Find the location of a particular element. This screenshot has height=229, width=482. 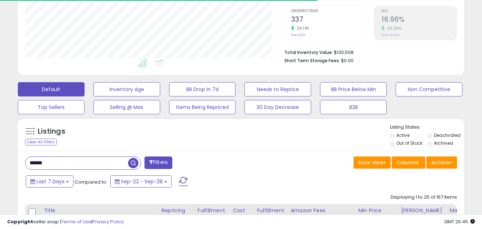

small: Prev: 13.54% is located at coordinates (390, 35).